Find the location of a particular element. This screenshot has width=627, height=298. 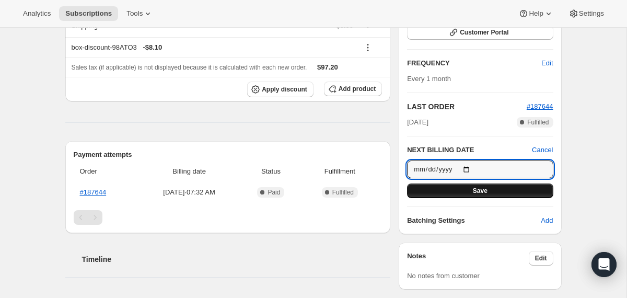

span: - $8.10 is located at coordinates (152, 48).